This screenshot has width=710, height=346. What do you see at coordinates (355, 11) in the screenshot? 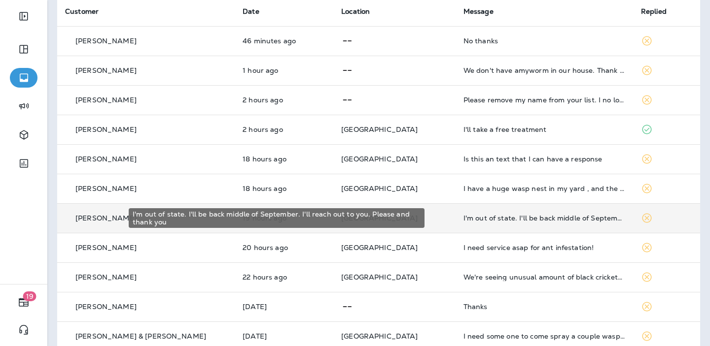
I see `span: Location` at bounding box center [355, 11].